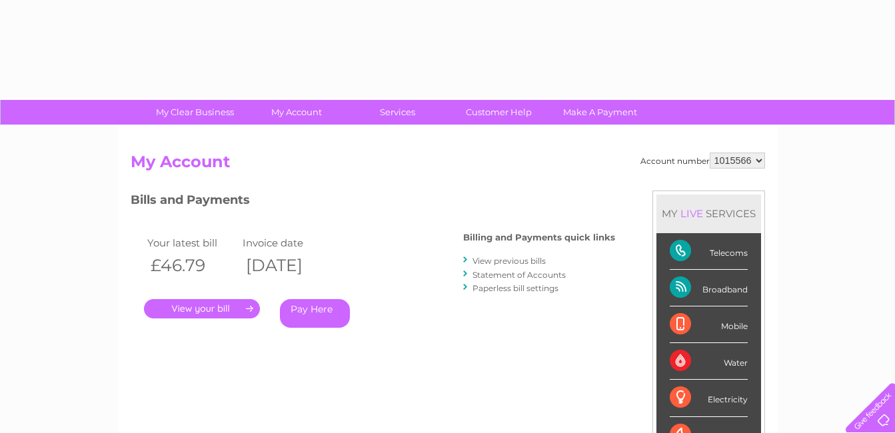  What do you see at coordinates (373, 202) in the screenshot?
I see `h3: Bills and Payments` at bounding box center [373, 202].